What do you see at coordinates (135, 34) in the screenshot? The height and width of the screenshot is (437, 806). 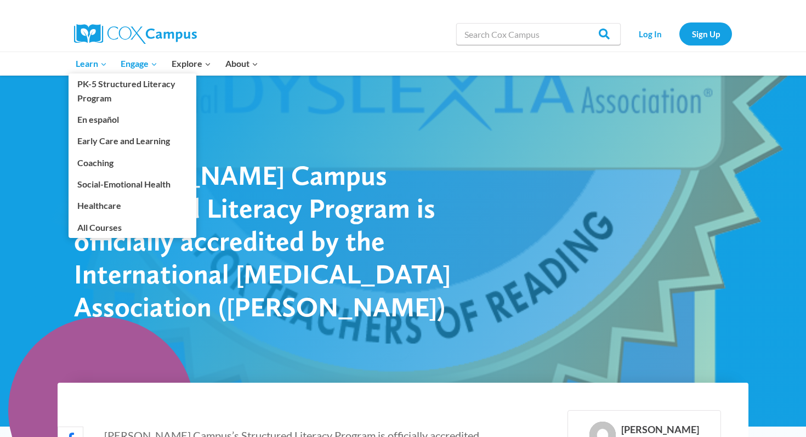 I see `img: Cox Campus` at bounding box center [135, 34].